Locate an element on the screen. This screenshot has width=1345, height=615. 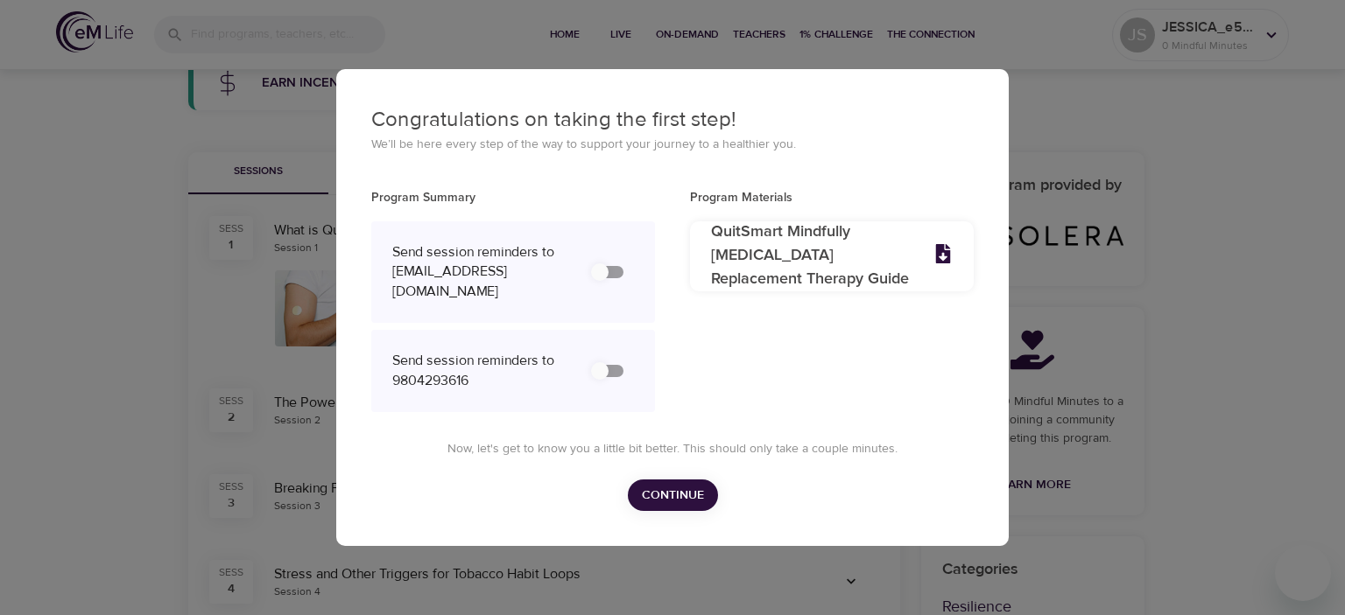
p: We’ll be here every step of the way to support your journey to a healthier you. is located at coordinates (672, 144).